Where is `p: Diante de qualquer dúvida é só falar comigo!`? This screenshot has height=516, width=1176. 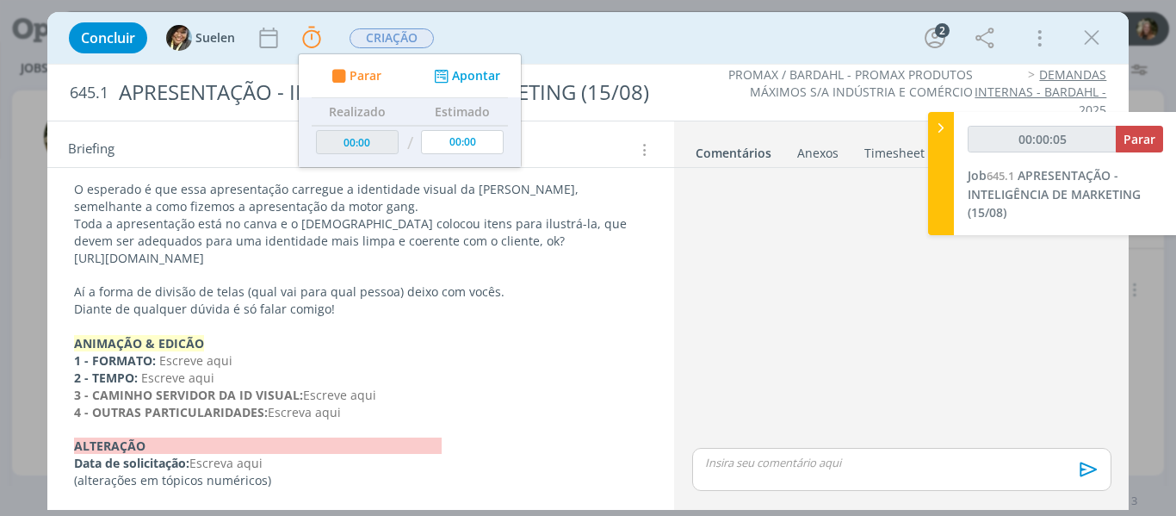
p: Diante de qualquer dúvida é só falar comigo! is located at coordinates (361, 309).